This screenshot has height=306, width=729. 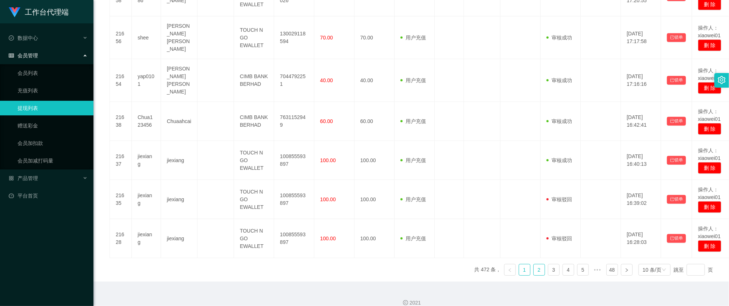 What do you see at coordinates (568, 270) in the screenshot?
I see `li: 4` at bounding box center [568, 270].